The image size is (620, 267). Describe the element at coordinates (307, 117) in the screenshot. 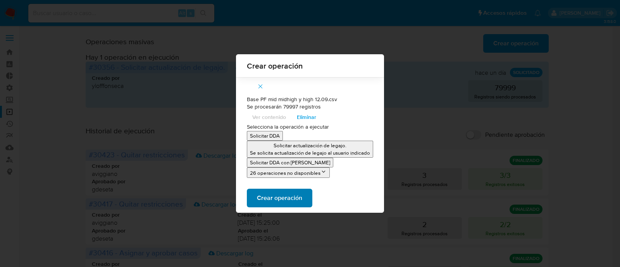

I see `button: Eliminar` at that location.